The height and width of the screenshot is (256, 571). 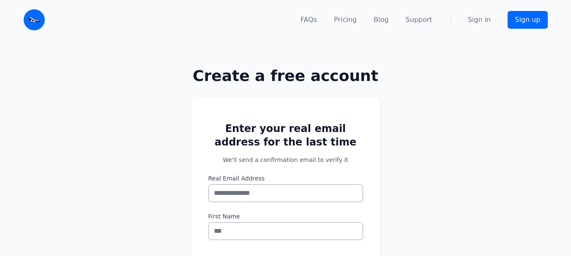 I want to click on img: Email Monster, so click(x=34, y=20).